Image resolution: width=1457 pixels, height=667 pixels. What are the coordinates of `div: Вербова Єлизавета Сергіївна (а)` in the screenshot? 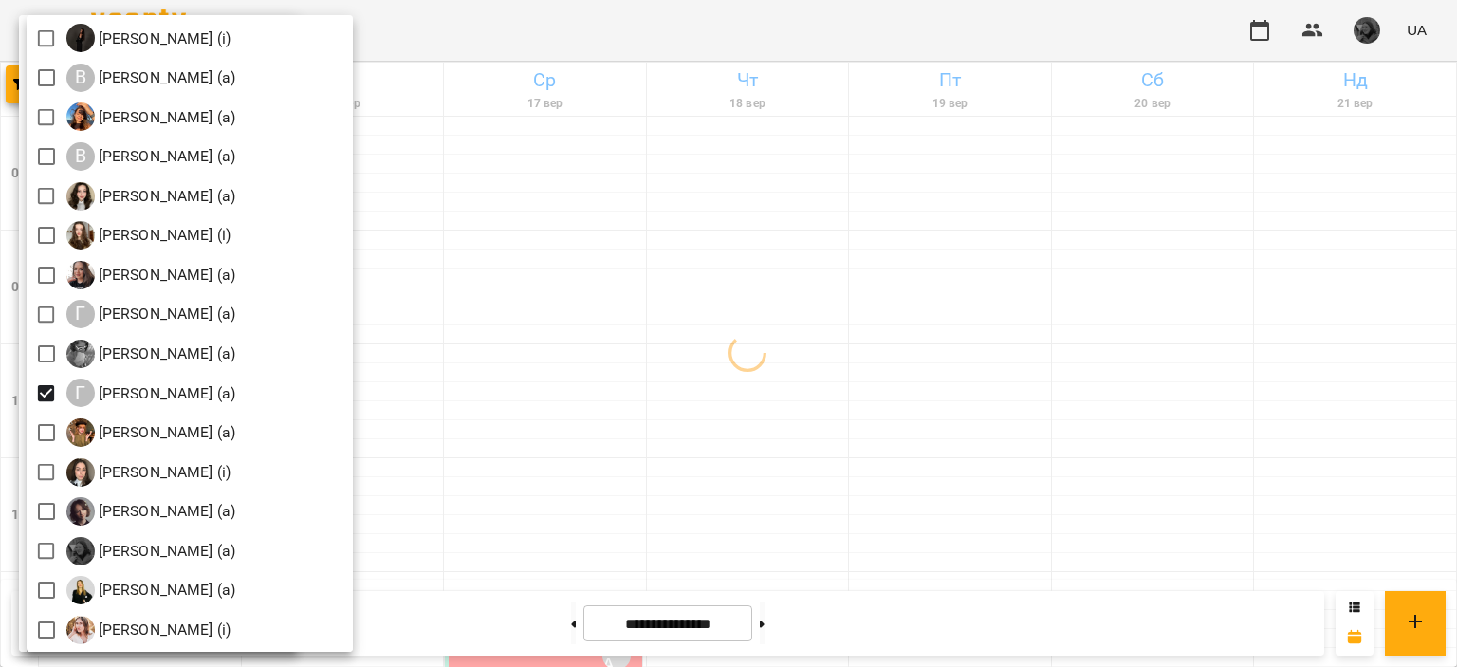 It's located at (151, 117).